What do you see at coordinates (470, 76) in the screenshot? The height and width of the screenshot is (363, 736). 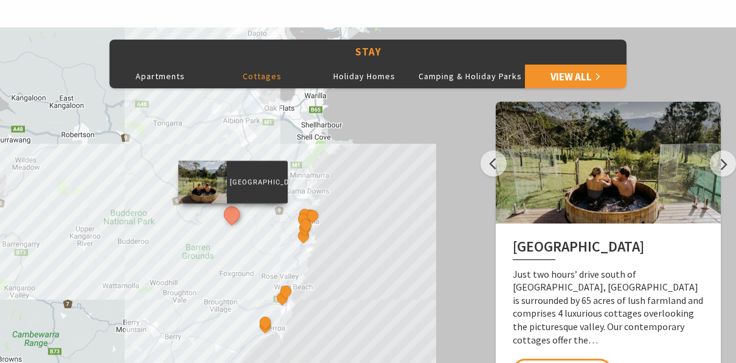 I see `button: Camping & Holiday Parks` at bounding box center [470, 76].